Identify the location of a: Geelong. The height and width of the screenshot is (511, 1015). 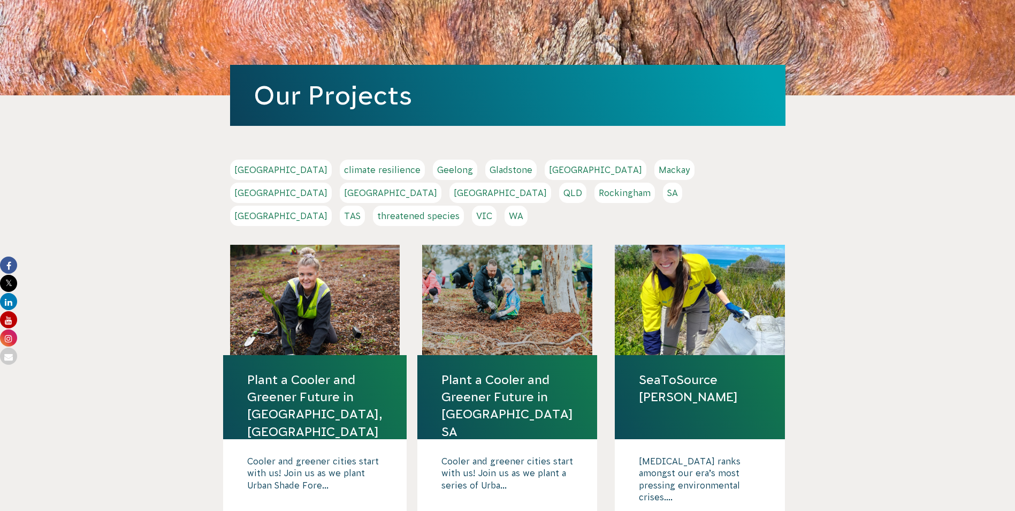
(455, 170).